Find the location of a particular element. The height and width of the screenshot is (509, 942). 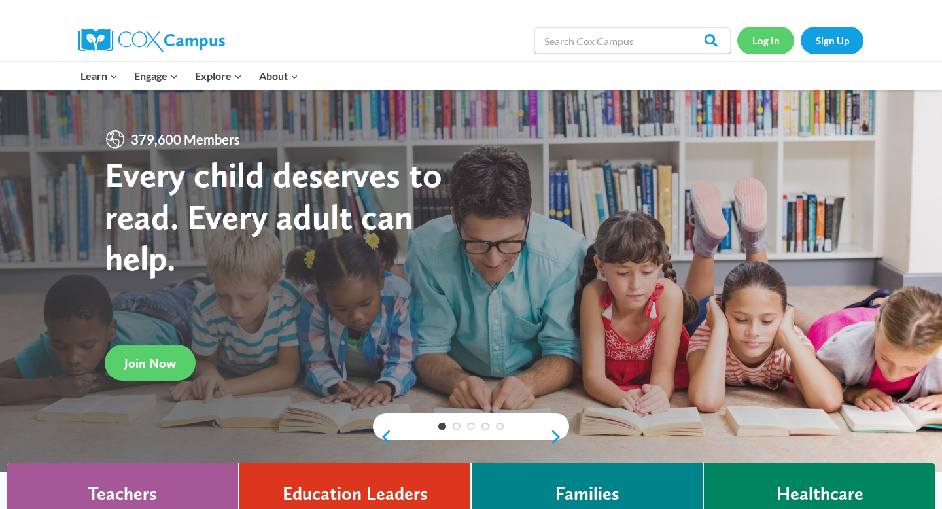

h4: Families is located at coordinates (587, 494).